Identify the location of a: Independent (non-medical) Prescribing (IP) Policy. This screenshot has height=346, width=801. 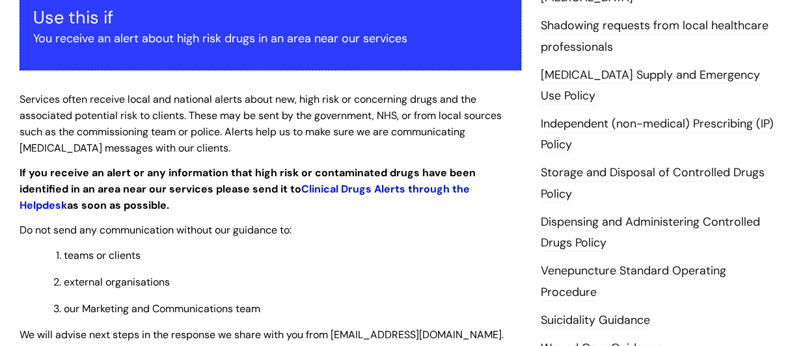
(657, 135).